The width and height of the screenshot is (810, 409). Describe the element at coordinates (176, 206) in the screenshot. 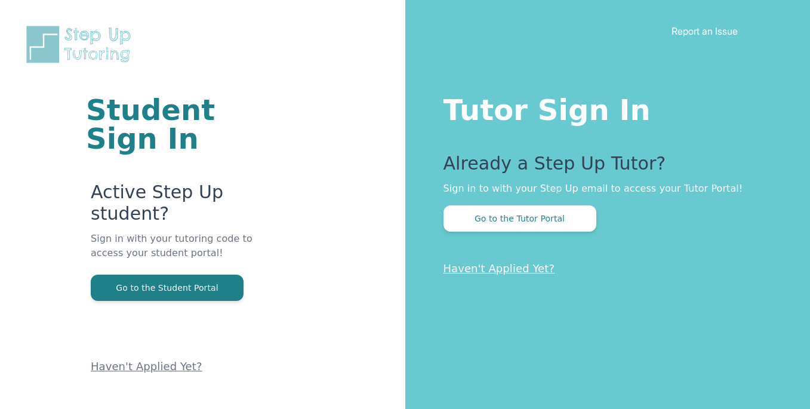

I see `p: Active Step Up student?` at that location.